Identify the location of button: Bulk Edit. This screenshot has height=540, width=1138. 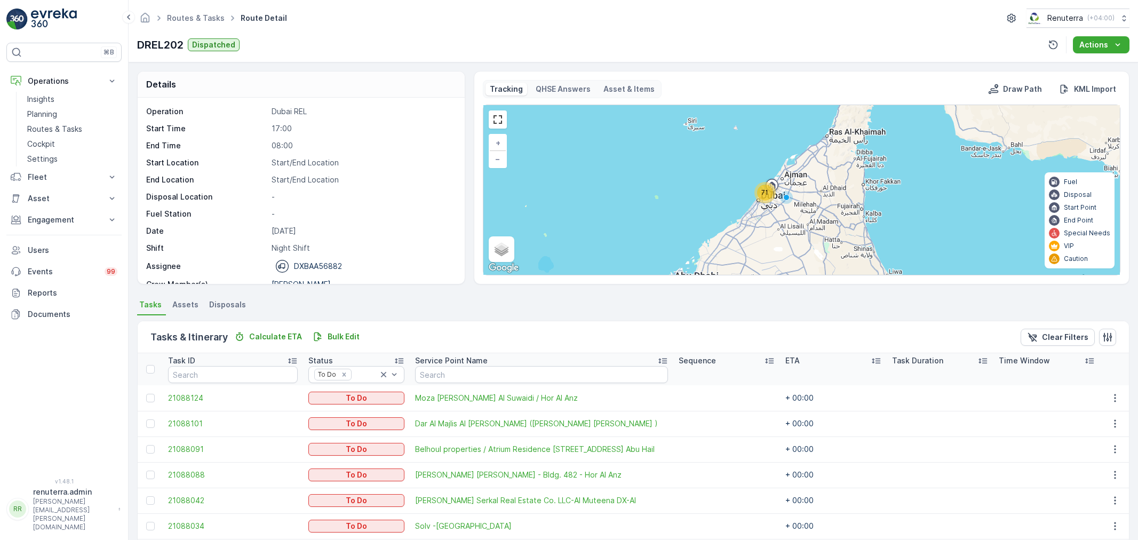
(336, 337).